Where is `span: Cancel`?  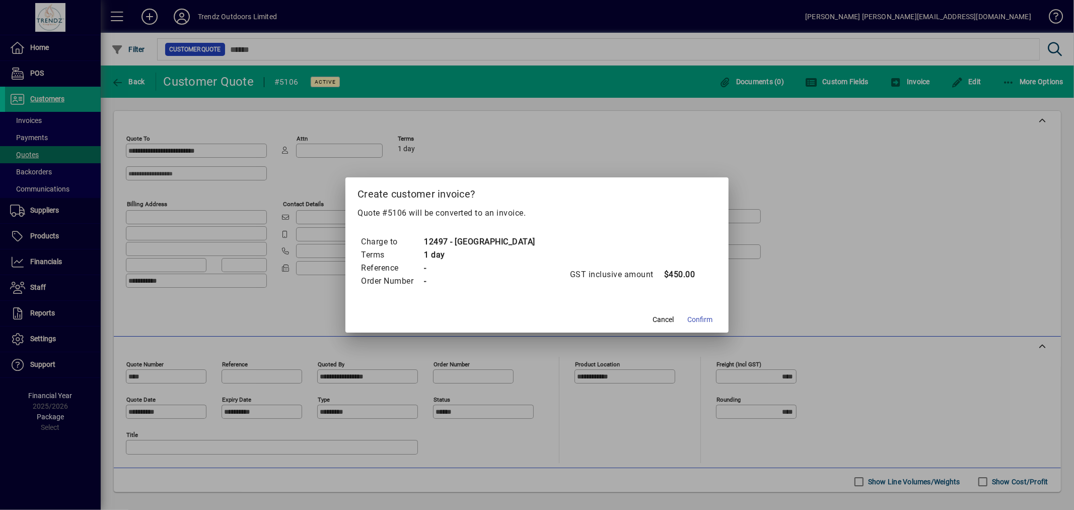 span: Cancel is located at coordinates (663, 319).